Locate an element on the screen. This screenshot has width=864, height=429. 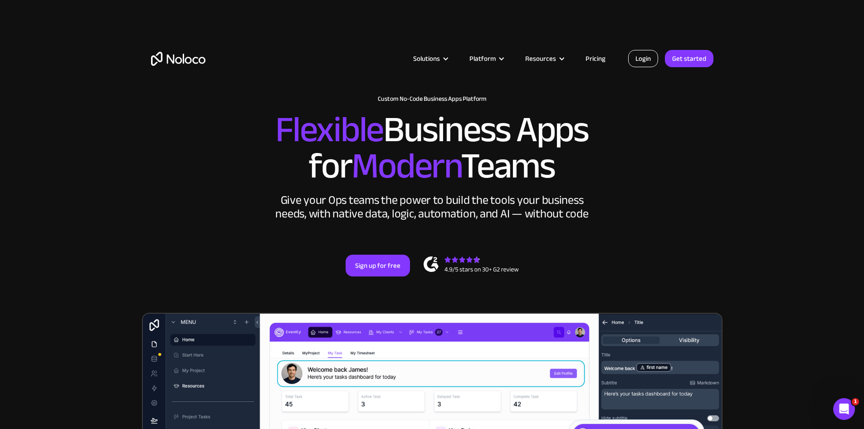
span: Flexible is located at coordinates (329, 129).